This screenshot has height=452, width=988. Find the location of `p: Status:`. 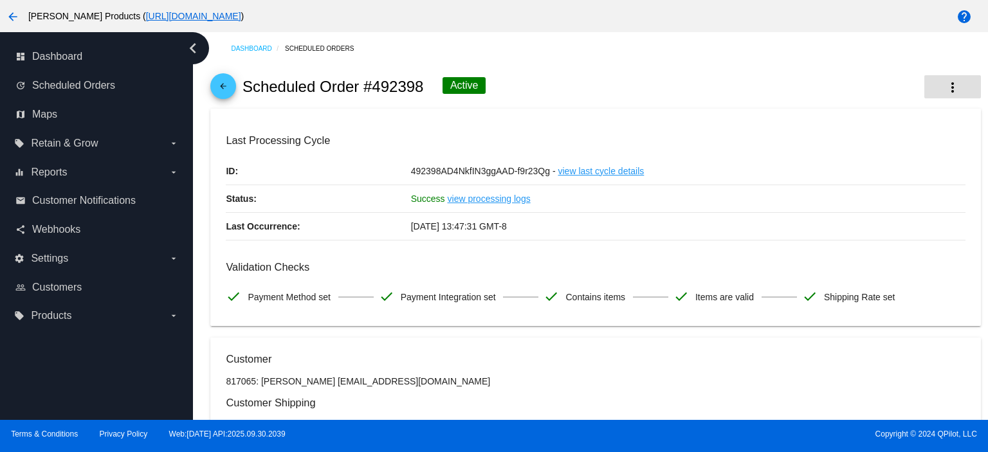

p: Status: is located at coordinates (318, 199).